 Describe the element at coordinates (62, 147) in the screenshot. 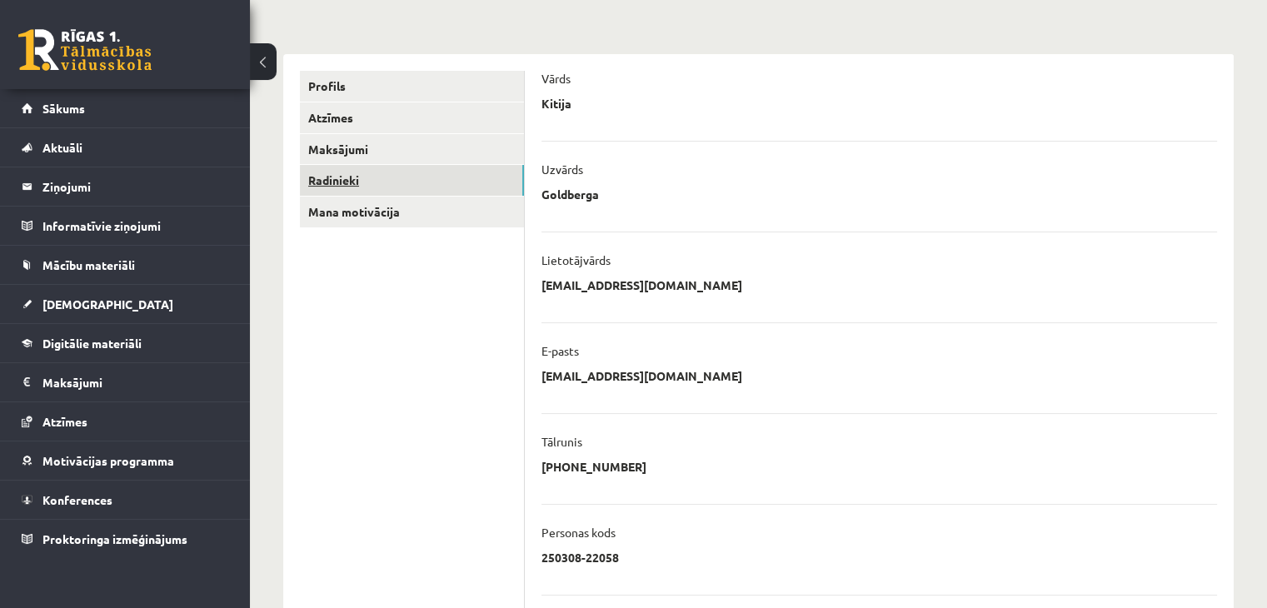

I see `span: Aktuāli` at that location.